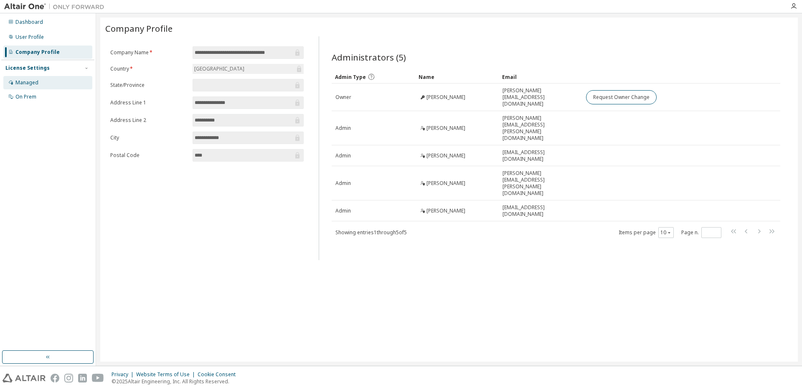 Image resolution: width=802 pixels, height=390 pixels. I want to click on label: State/Province, so click(149, 85).